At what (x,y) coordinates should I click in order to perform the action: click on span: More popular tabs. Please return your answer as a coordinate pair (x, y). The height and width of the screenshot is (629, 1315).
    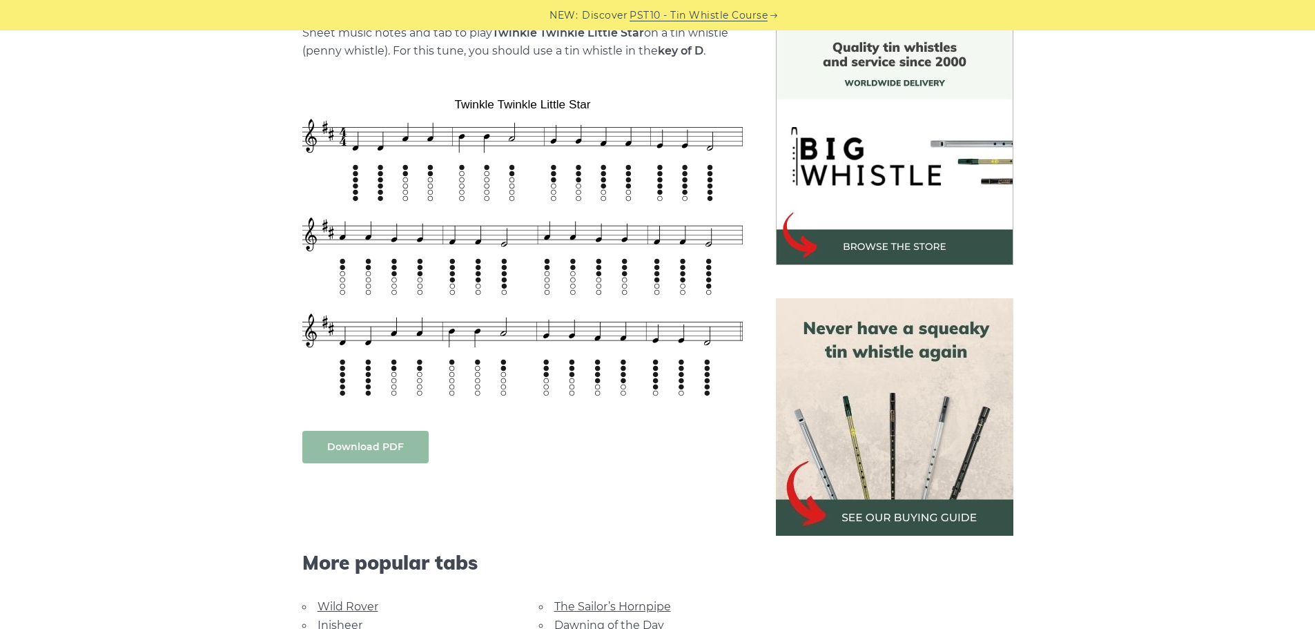
    Looking at the image, I should click on (523, 563).